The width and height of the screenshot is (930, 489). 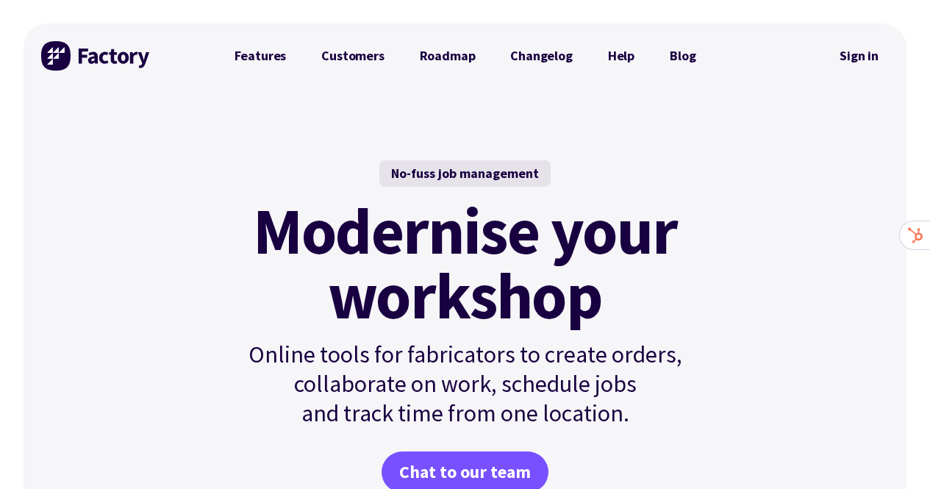 I want to click on a: Blog, so click(x=682, y=56).